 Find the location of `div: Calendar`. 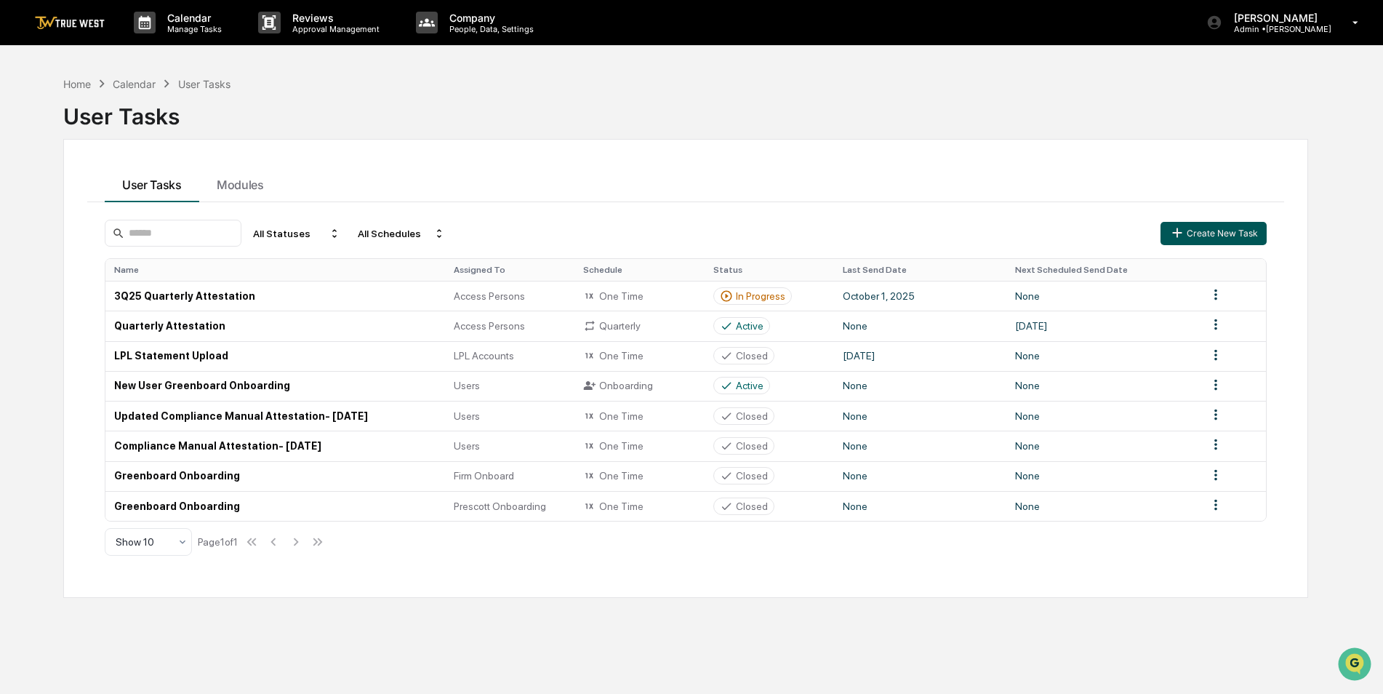

div: Calendar is located at coordinates (134, 84).